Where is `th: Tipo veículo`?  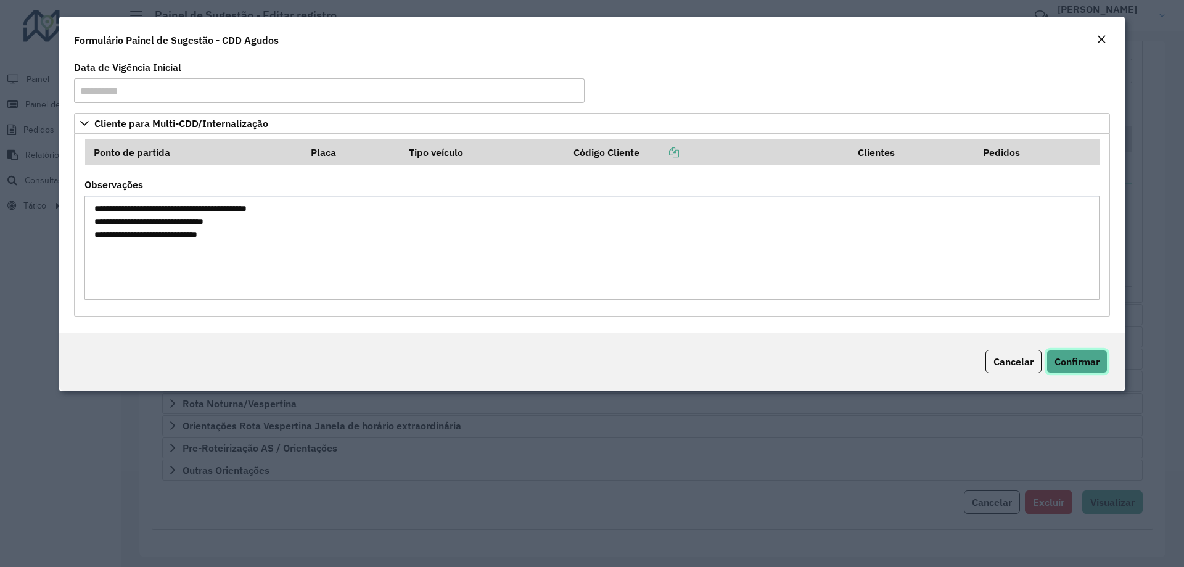 th: Tipo veículo is located at coordinates (483, 152).